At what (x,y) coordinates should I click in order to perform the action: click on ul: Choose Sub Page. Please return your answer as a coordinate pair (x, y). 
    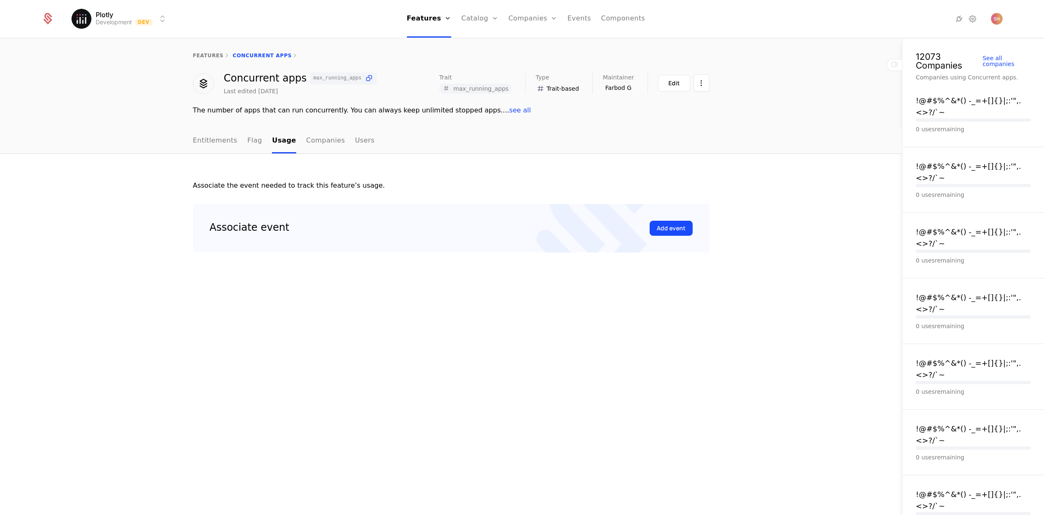
    Looking at the image, I should click on (284, 141).